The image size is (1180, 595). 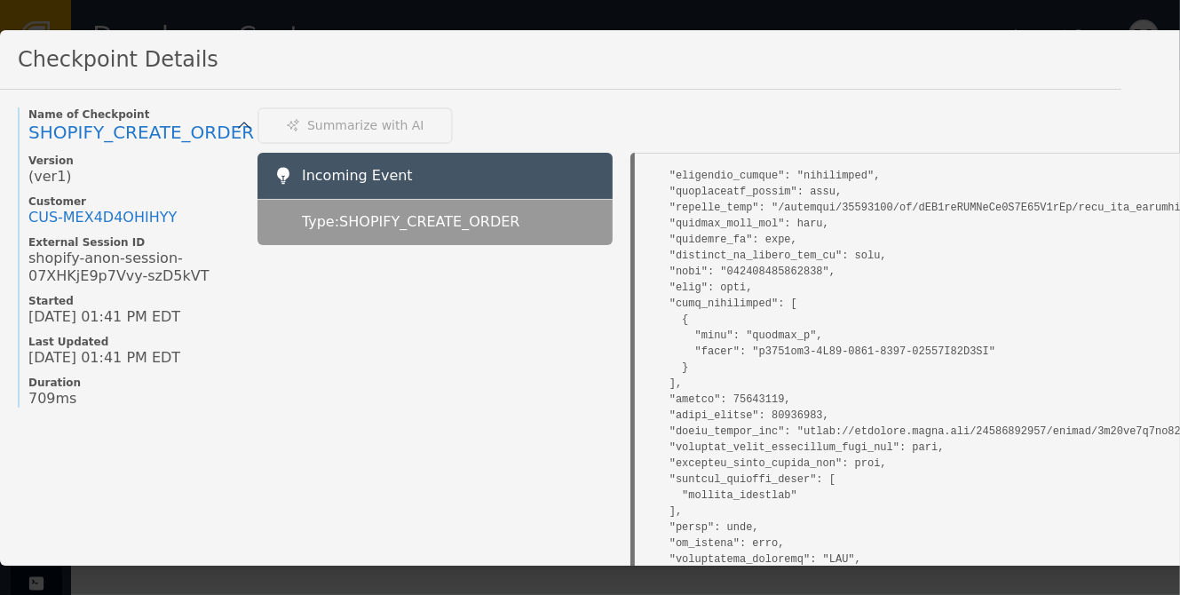 What do you see at coordinates (134, 342) in the screenshot?
I see `span: Last Updated` at bounding box center [134, 342].